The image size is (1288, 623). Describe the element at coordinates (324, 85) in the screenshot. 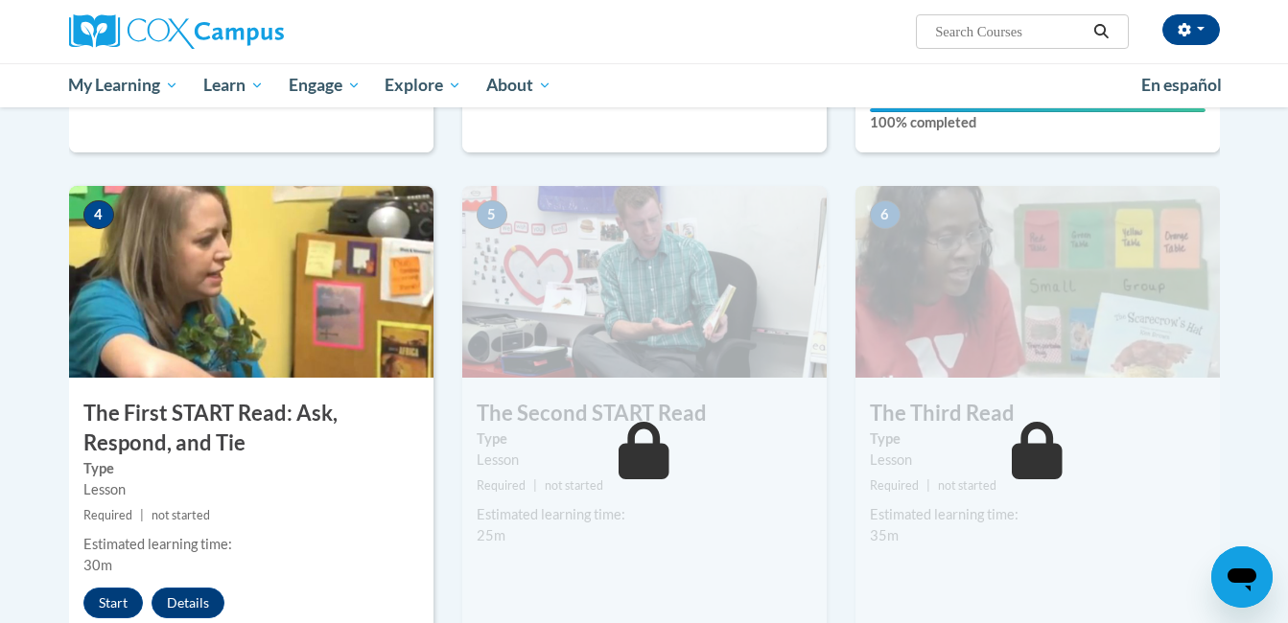

I see `a: Engage` at that location.